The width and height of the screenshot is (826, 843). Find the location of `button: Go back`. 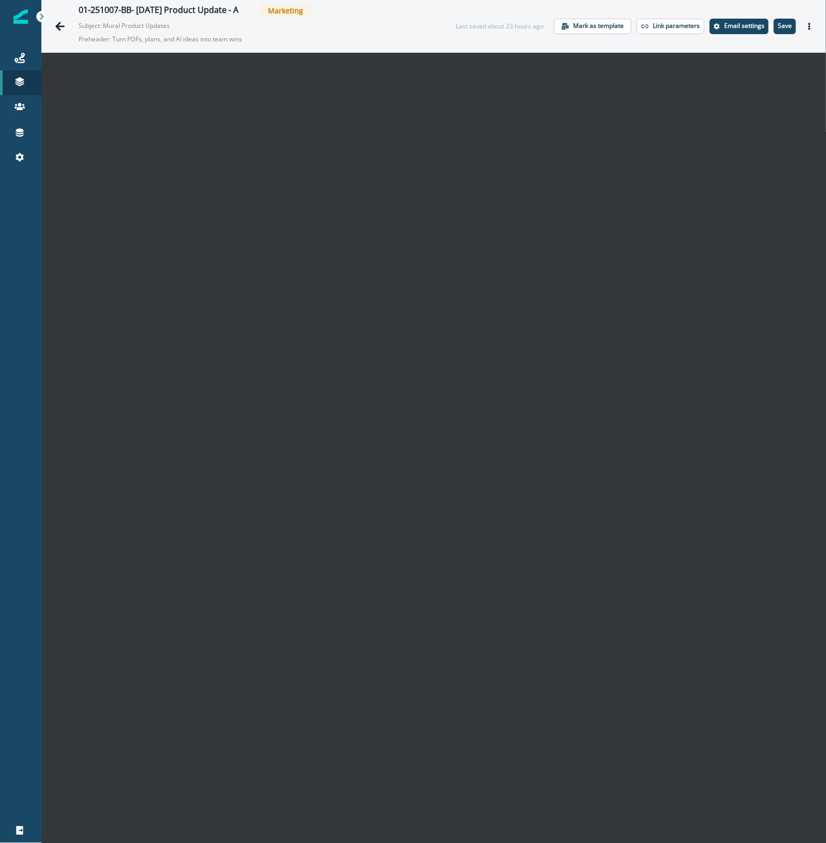

button: Go back is located at coordinates (60, 26).